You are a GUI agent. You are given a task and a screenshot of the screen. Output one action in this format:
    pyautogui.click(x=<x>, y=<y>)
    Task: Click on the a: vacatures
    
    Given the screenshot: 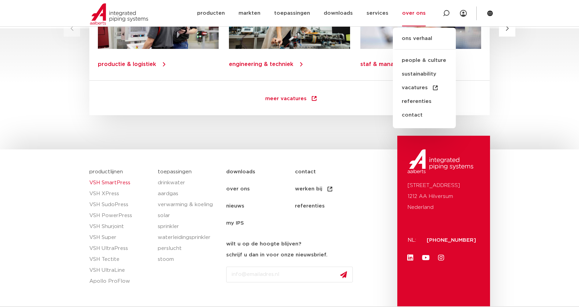 What is the action you would take?
    pyautogui.click(x=424, y=88)
    